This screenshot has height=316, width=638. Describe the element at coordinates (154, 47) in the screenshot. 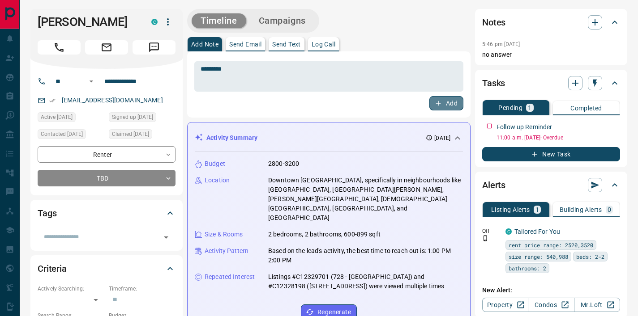

I see `span: Message` at that location.